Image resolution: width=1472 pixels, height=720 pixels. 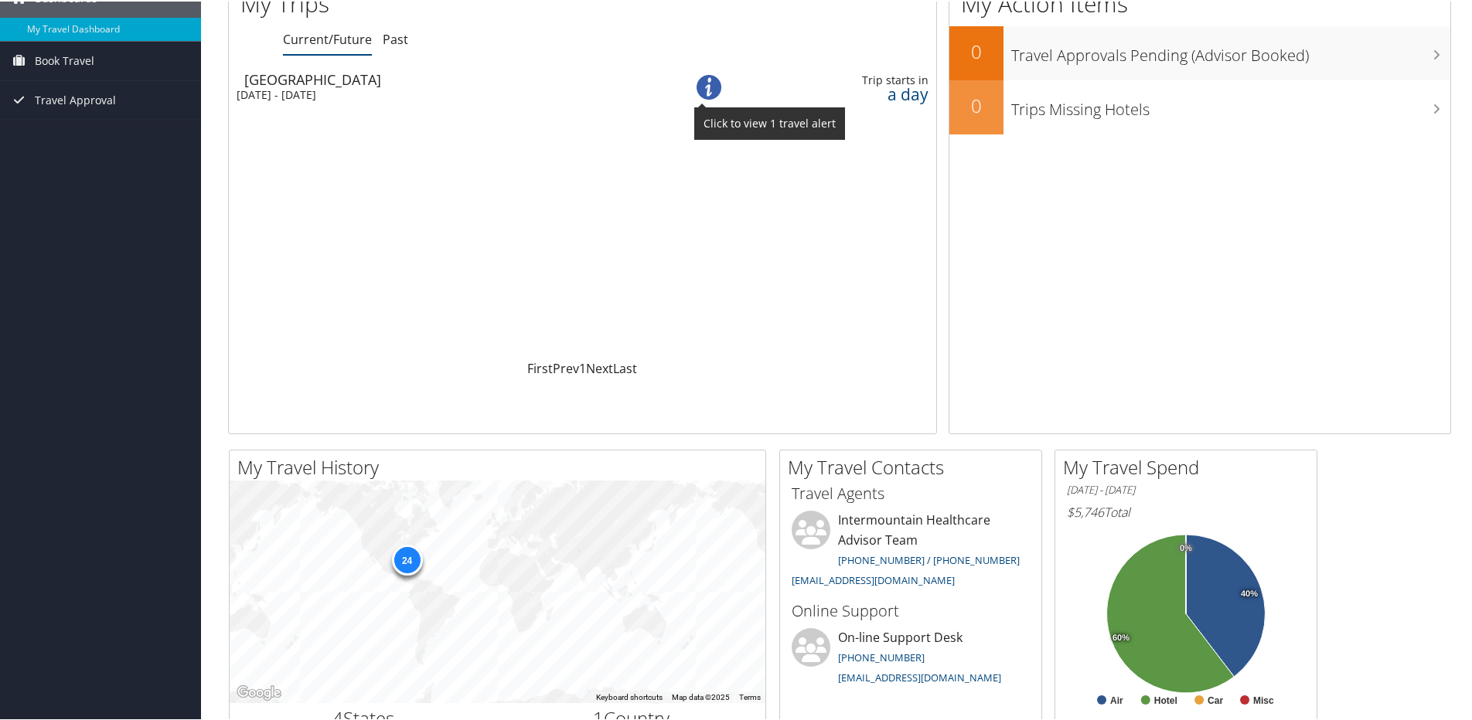 I want to click on span: Book Travel, so click(x=64, y=60).